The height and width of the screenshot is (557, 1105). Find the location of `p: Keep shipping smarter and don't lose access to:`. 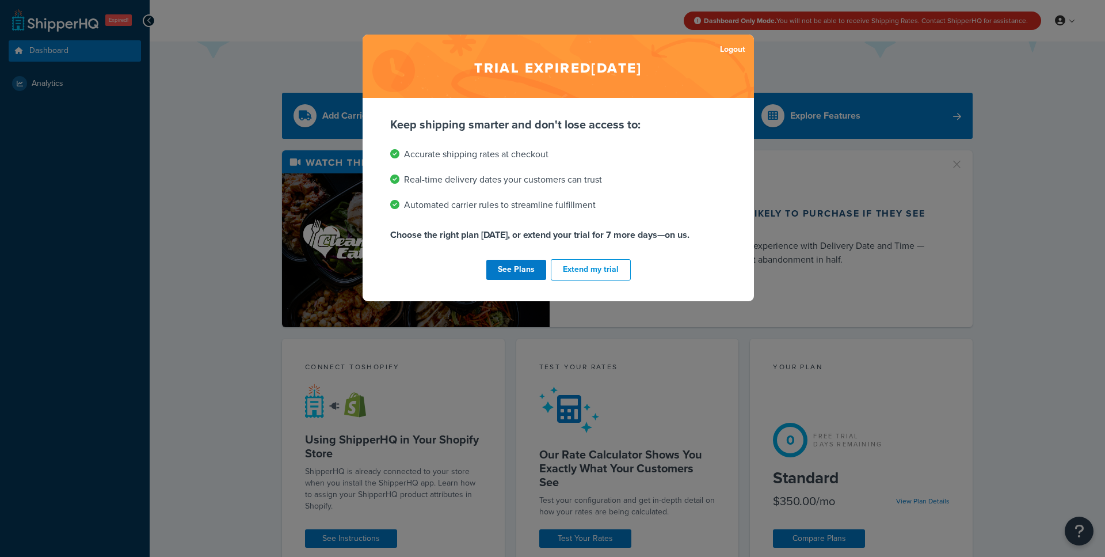

p: Keep shipping smarter and don't lose access to: is located at coordinates (558, 124).